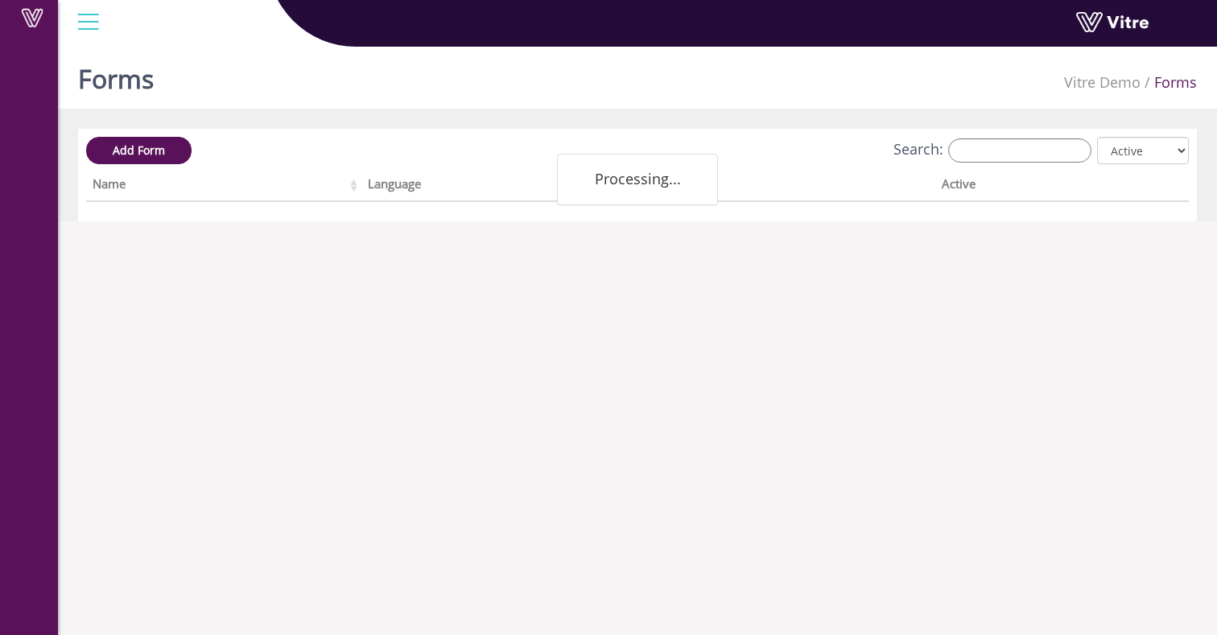  I want to click on label: Search:, so click(993, 151).